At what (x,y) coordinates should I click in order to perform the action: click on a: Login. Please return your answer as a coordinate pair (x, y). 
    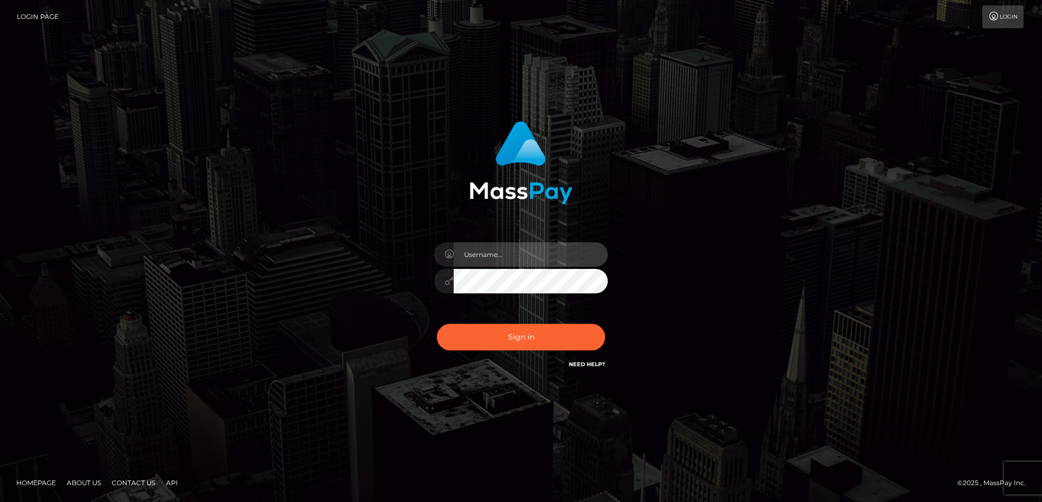
    Looking at the image, I should click on (1003, 17).